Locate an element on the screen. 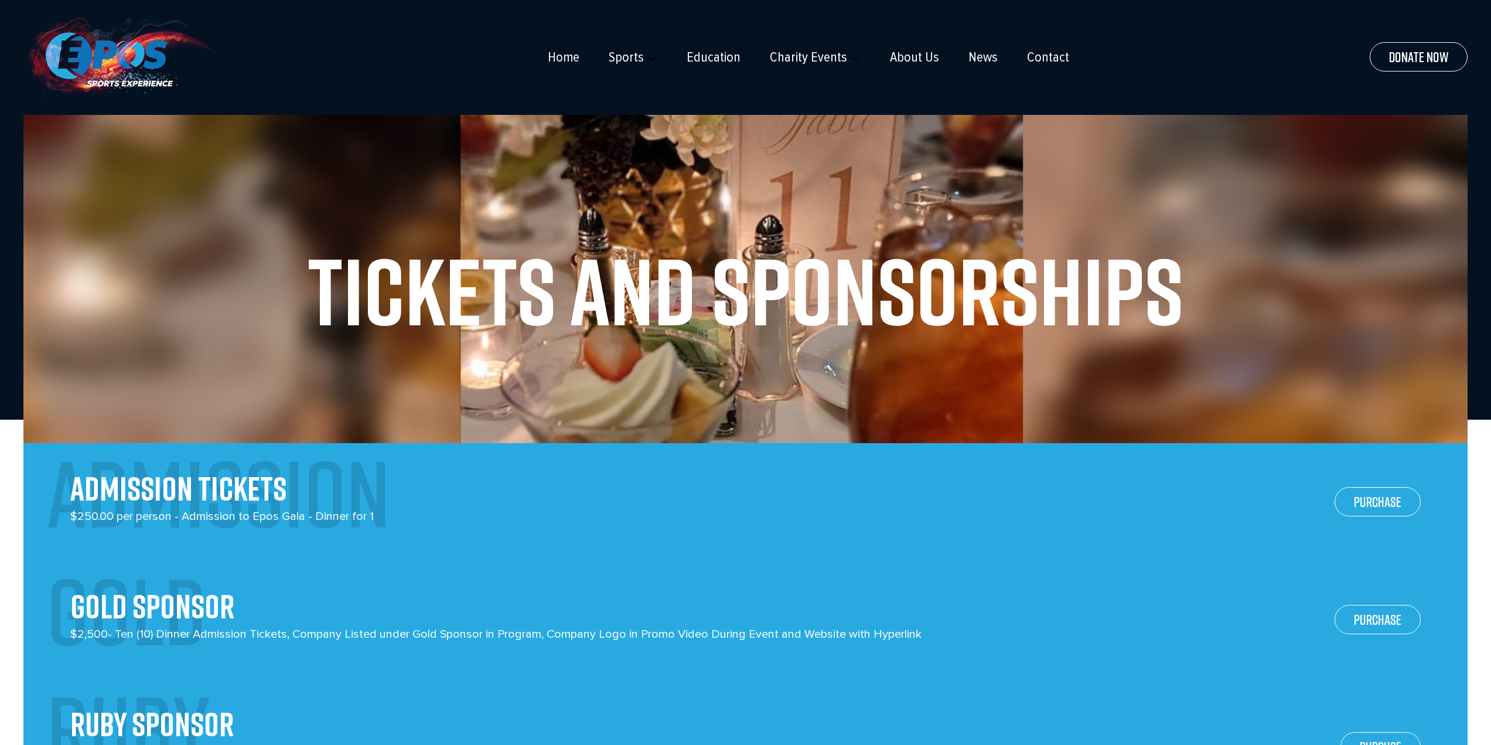 Image resolution: width=1491 pixels, height=745 pixels. a: Donate Now is located at coordinates (1419, 57).